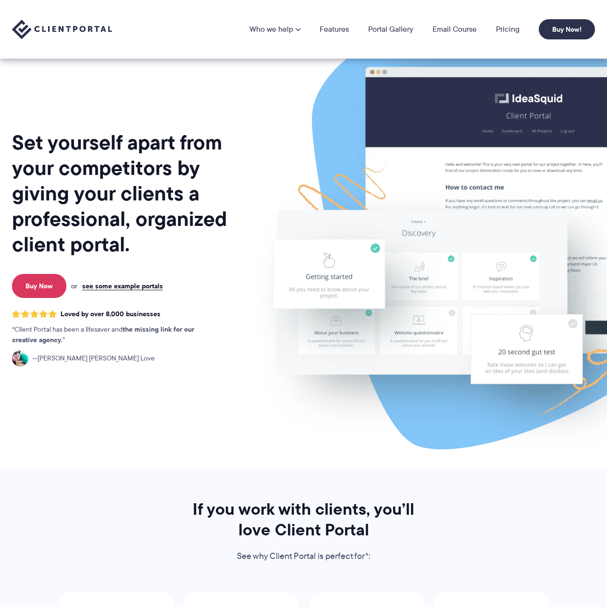 This screenshot has width=607, height=607. I want to click on span: or, so click(74, 286).